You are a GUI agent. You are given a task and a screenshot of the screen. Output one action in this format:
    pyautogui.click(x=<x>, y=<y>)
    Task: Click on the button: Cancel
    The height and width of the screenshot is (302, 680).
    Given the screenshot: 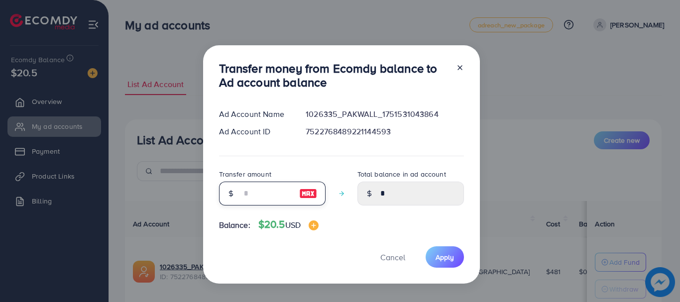 What is the action you would take?
    pyautogui.click(x=393, y=257)
    